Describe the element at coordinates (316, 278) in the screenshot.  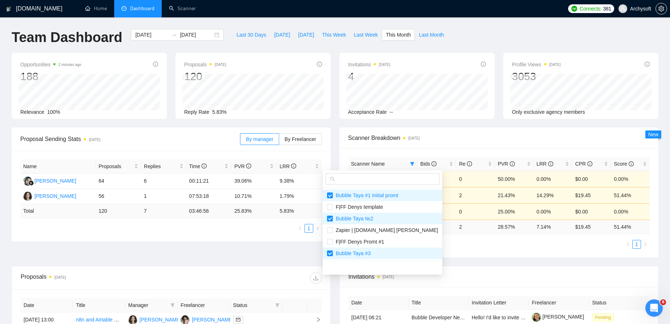
I see `button: download` at that location.